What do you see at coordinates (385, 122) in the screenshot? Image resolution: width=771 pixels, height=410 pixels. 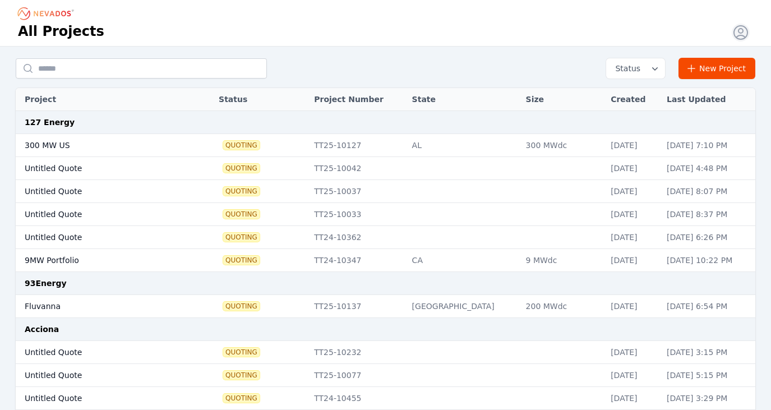 I see `td: 127 Energy` at bounding box center [385, 122].